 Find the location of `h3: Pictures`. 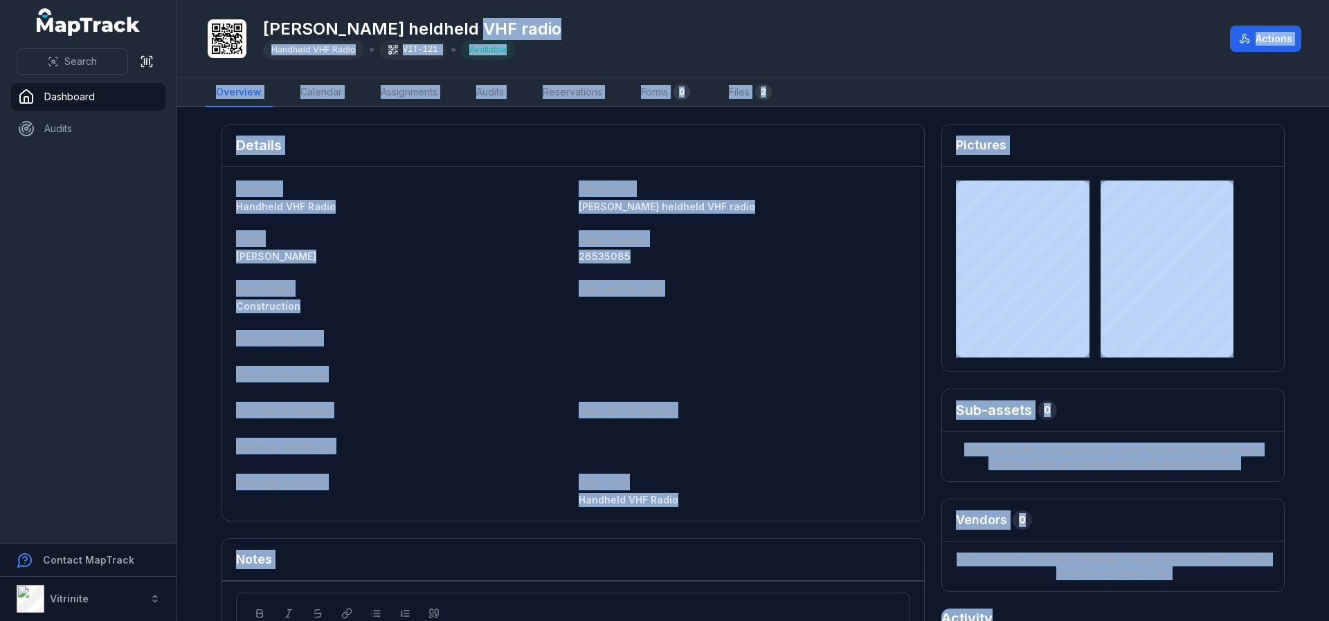

h3: Pictures is located at coordinates (981, 145).